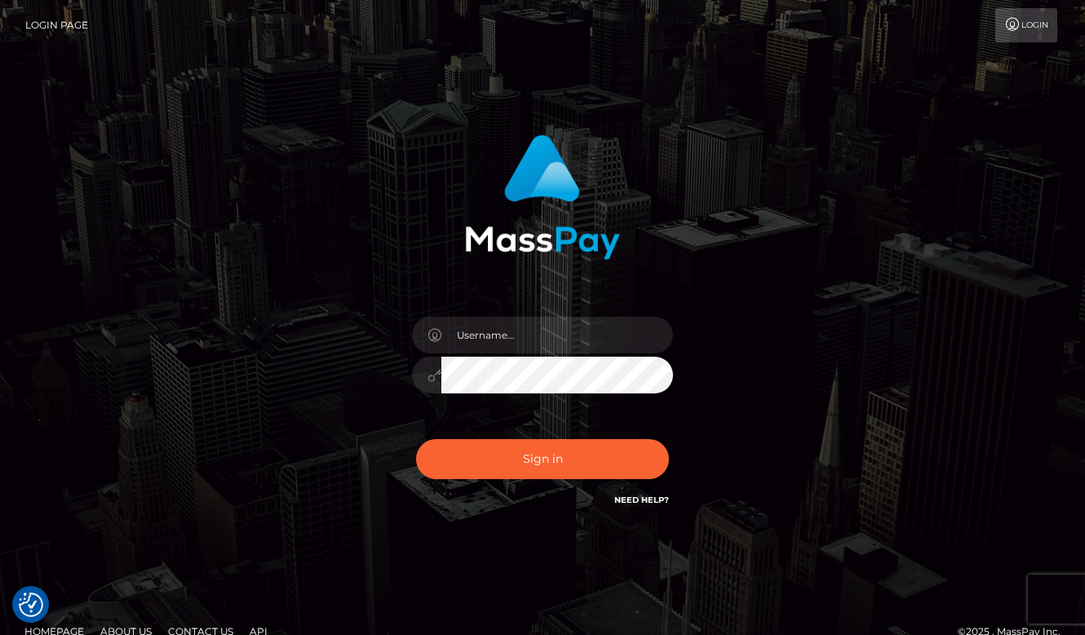 The width and height of the screenshot is (1085, 635). What do you see at coordinates (31, 605) in the screenshot?
I see `img: Revisit consent button` at bounding box center [31, 605].